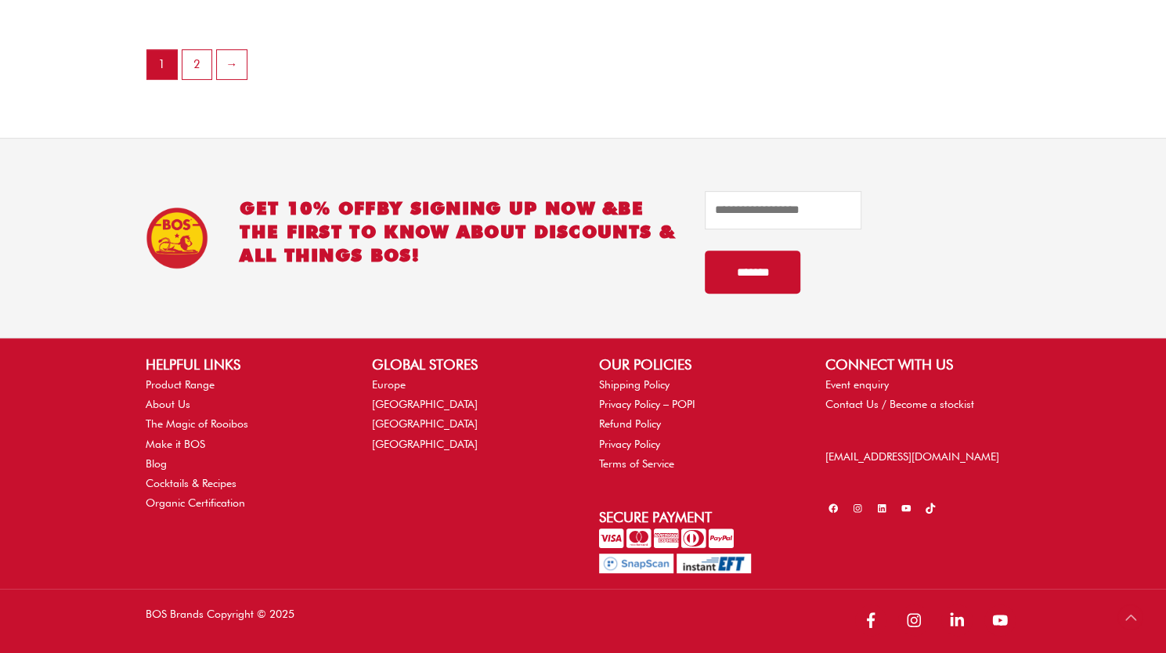  Describe the element at coordinates (696, 517) in the screenshot. I see `h2: Secure Payment` at that location.